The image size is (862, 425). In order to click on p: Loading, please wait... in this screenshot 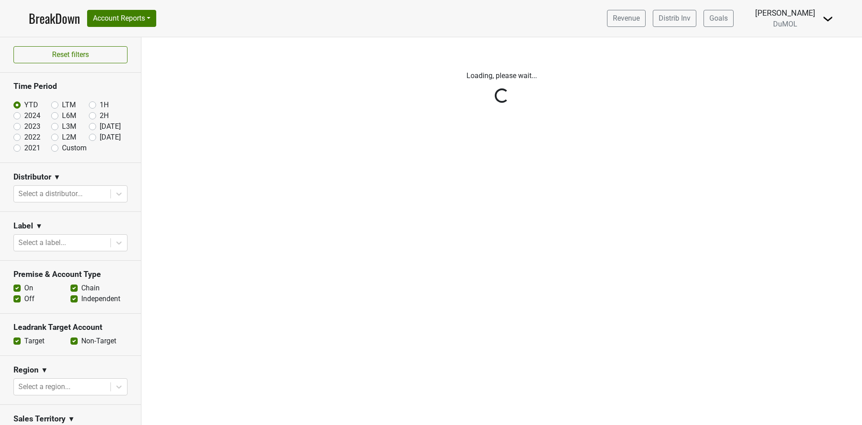, I will do `click(502, 76)`.